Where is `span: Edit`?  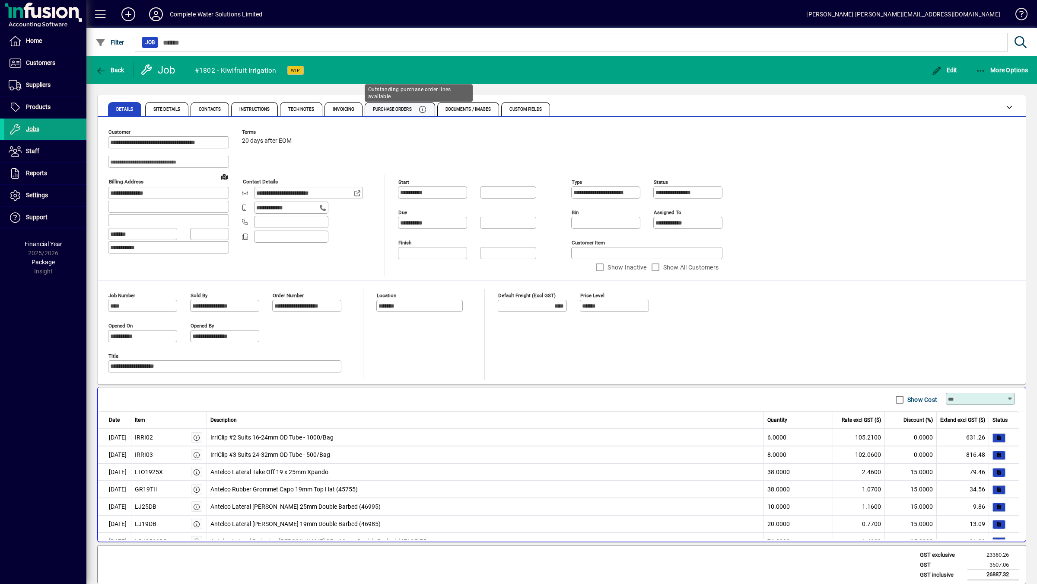 span: Edit is located at coordinates (945, 70).